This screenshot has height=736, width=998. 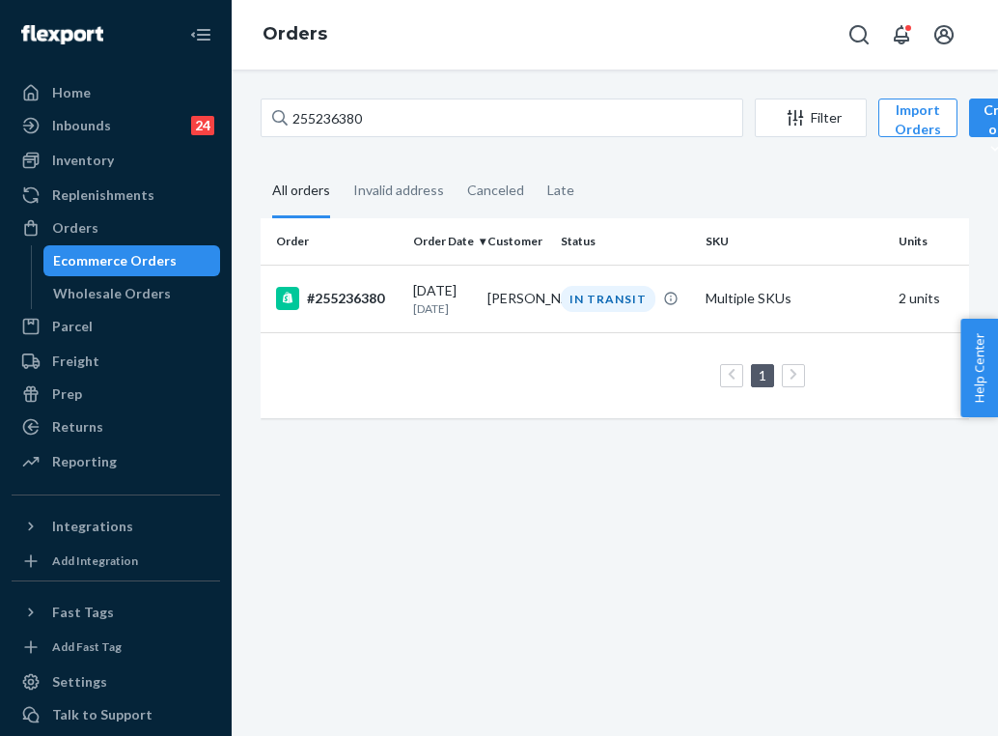 What do you see at coordinates (75, 228) in the screenshot?
I see `div: Orders` at bounding box center [75, 228].